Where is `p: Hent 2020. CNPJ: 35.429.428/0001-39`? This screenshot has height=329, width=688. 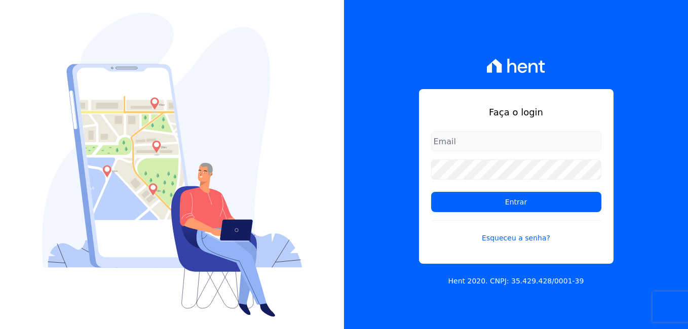
p: Hent 2020. CNPJ: 35.429.428/0001-39 is located at coordinates (516, 281).